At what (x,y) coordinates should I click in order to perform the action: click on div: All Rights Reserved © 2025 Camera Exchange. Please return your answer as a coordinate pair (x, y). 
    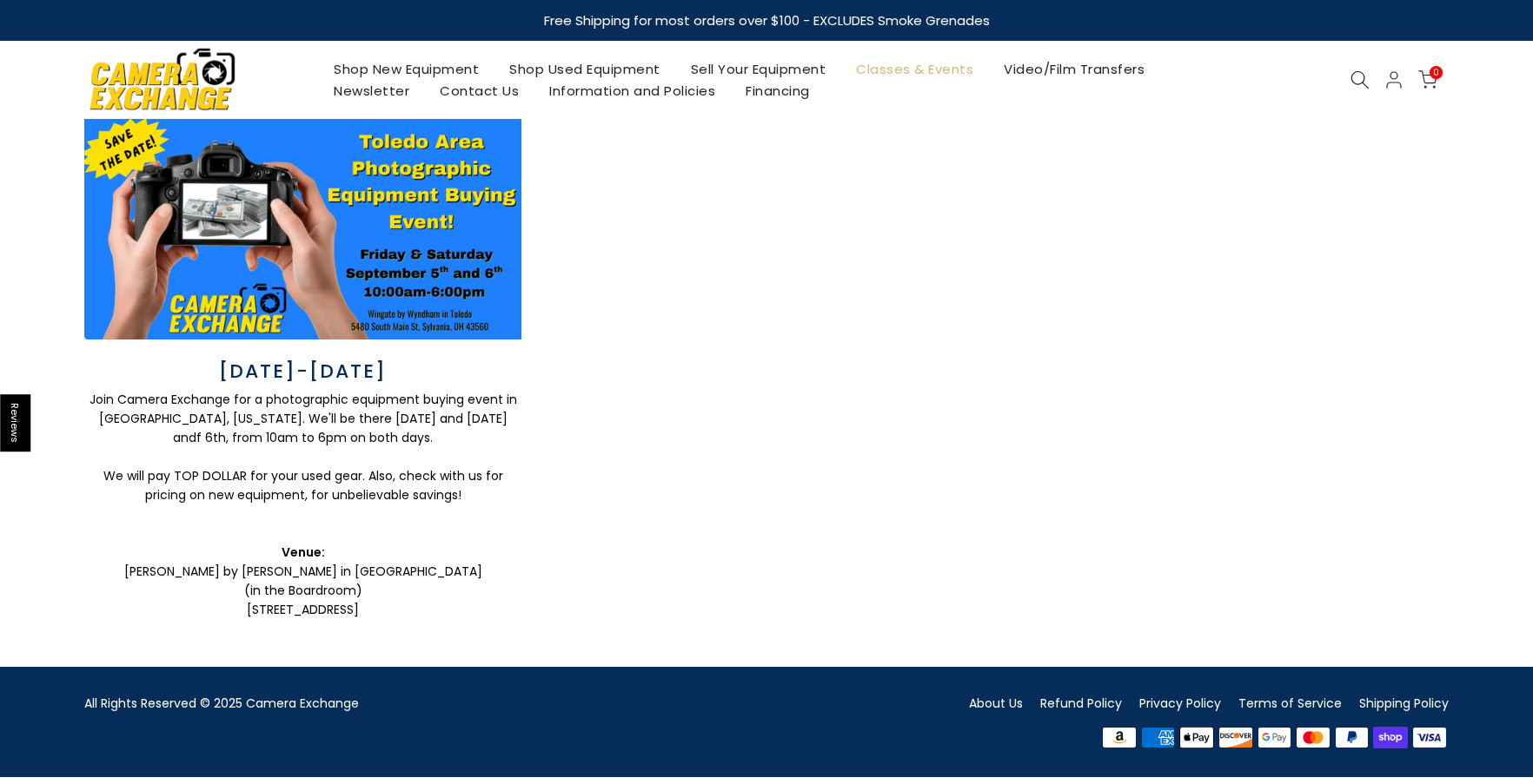
    Looking at the image, I should click on (419, 703).